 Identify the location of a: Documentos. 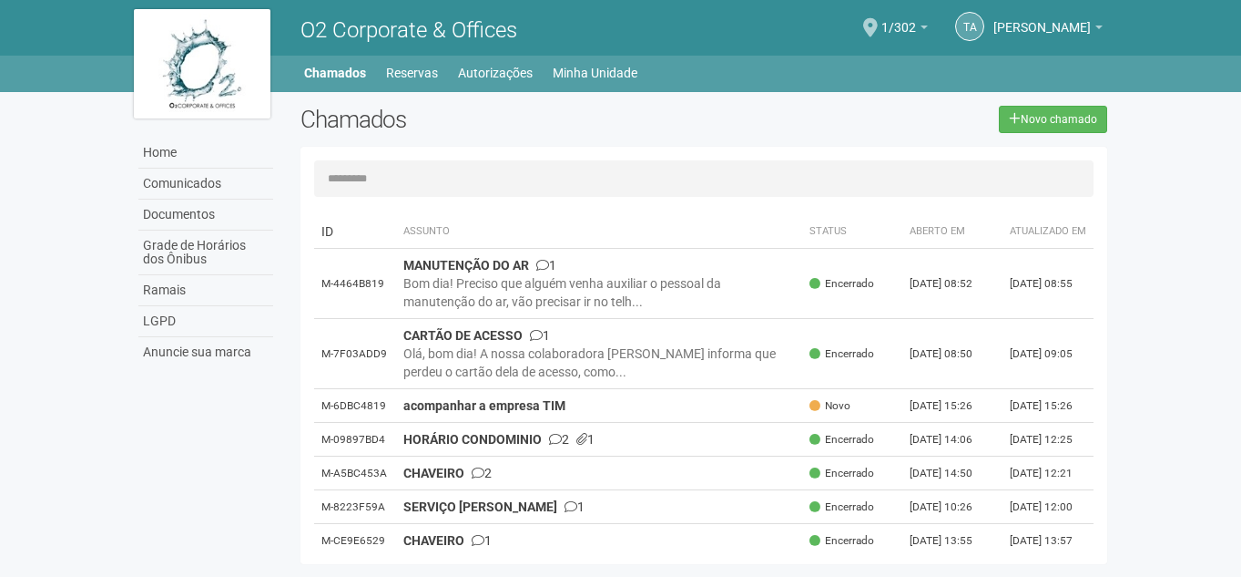
(206, 215).